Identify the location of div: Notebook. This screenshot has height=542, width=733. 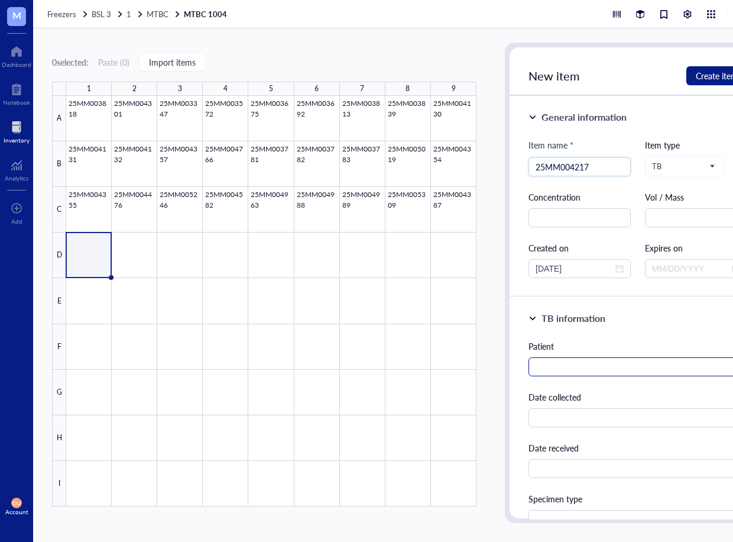
(17, 102).